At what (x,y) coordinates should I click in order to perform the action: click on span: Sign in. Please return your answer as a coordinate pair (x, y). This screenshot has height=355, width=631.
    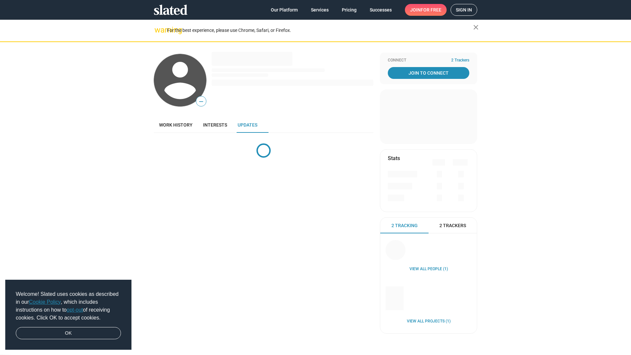
    Looking at the image, I should click on (463, 10).